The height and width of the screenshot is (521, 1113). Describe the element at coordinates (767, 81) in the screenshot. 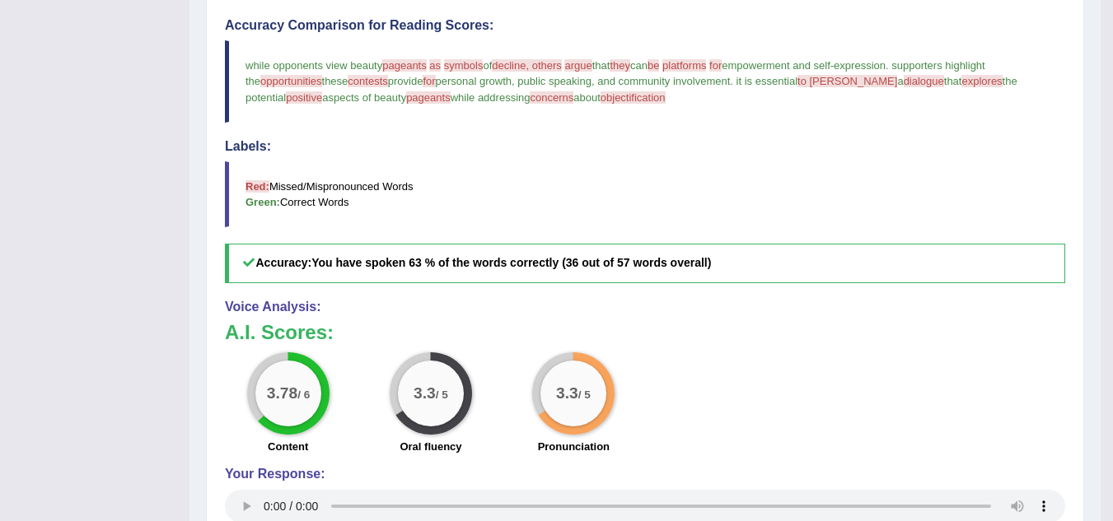

I see `span: it is essential` at that location.